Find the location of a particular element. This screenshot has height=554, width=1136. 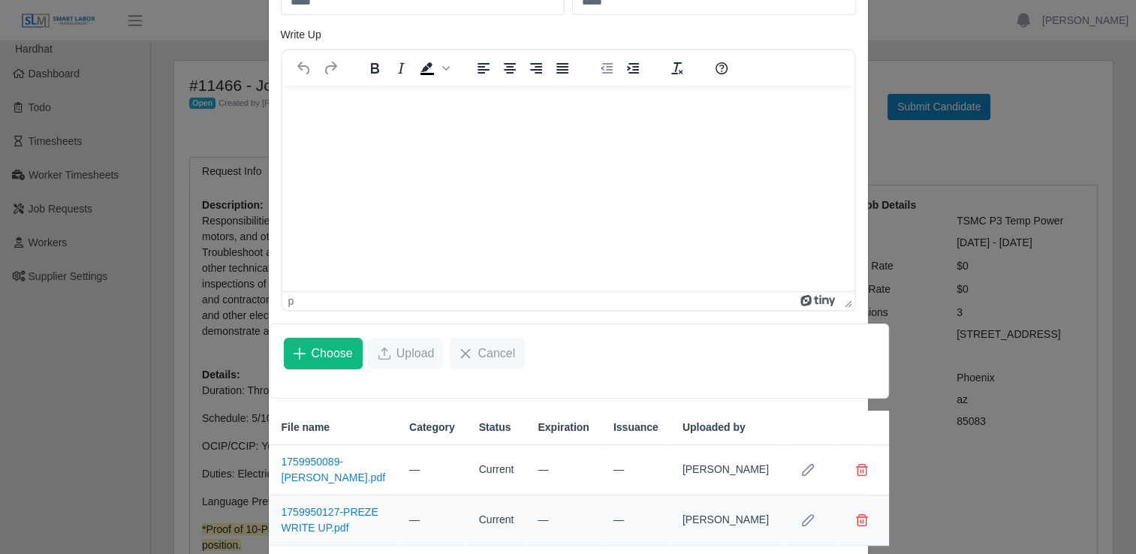

span: Upload is located at coordinates (415, 354).